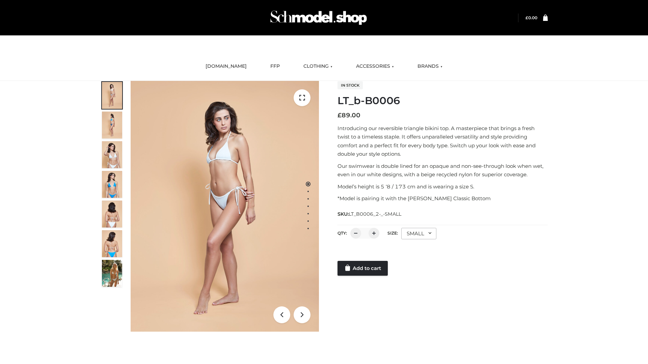  I want to click on a: Schmodel Admin 964, so click(318, 18).